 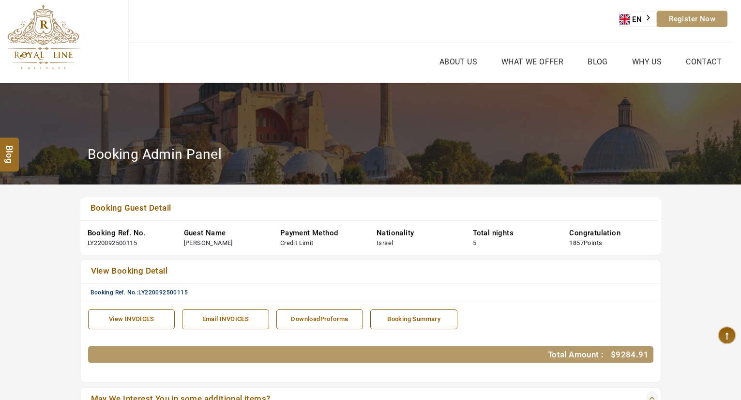 What do you see at coordinates (128, 233) in the screenshot?
I see `div: Booking Ref. No.` at bounding box center [128, 233].